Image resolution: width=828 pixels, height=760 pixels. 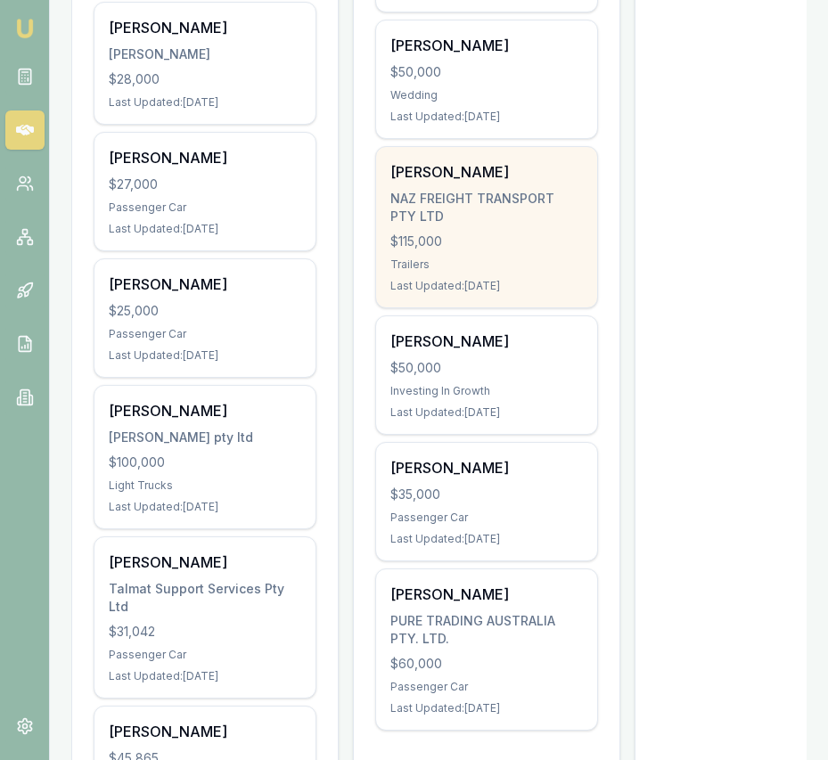 I want to click on div: Trailers, so click(x=487, y=265).